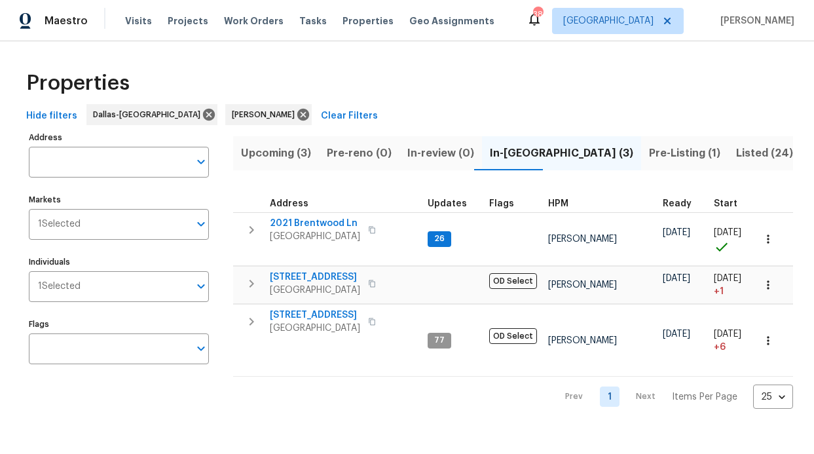 Image resolution: width=814 pixels, height=454 pixels. I want to click on td: Project started 1 days late, so click(732, 285).